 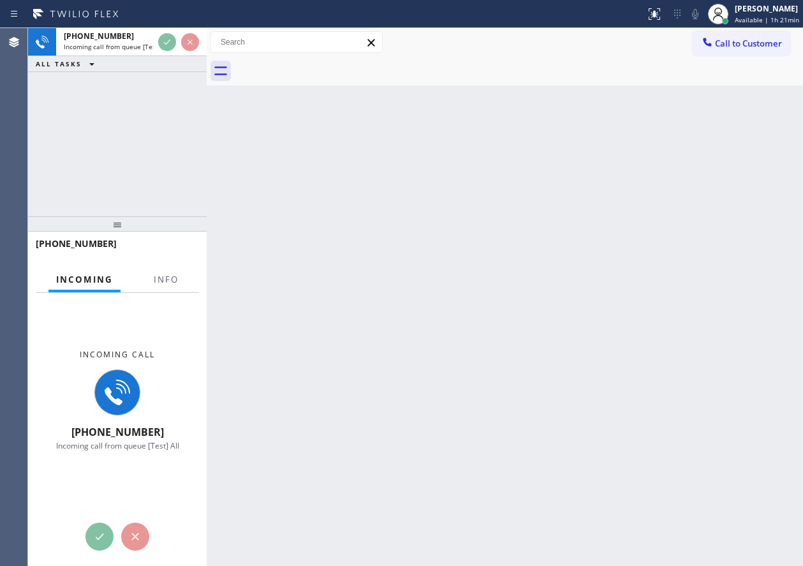 What do you see at coordinates (767, 20) in the screenshot?
I see `span: Available | 1h 21min` at bounding box center [767, 20].